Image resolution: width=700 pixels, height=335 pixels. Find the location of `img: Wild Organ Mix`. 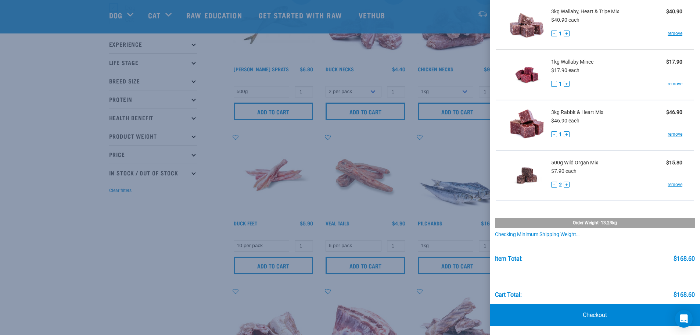

img: Wild Organ Mix is located at coordinates (527, 175).